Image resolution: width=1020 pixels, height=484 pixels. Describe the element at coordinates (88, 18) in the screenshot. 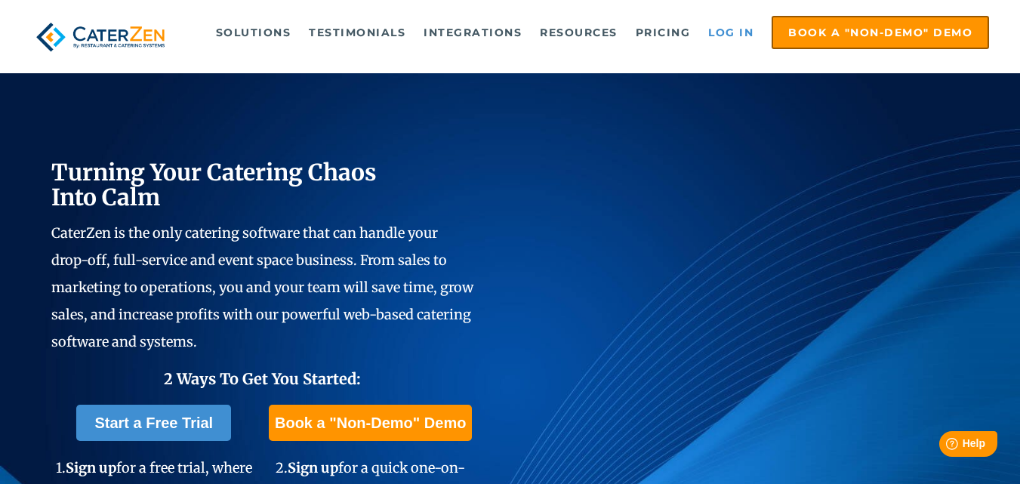

I see `span: Help` at that location.